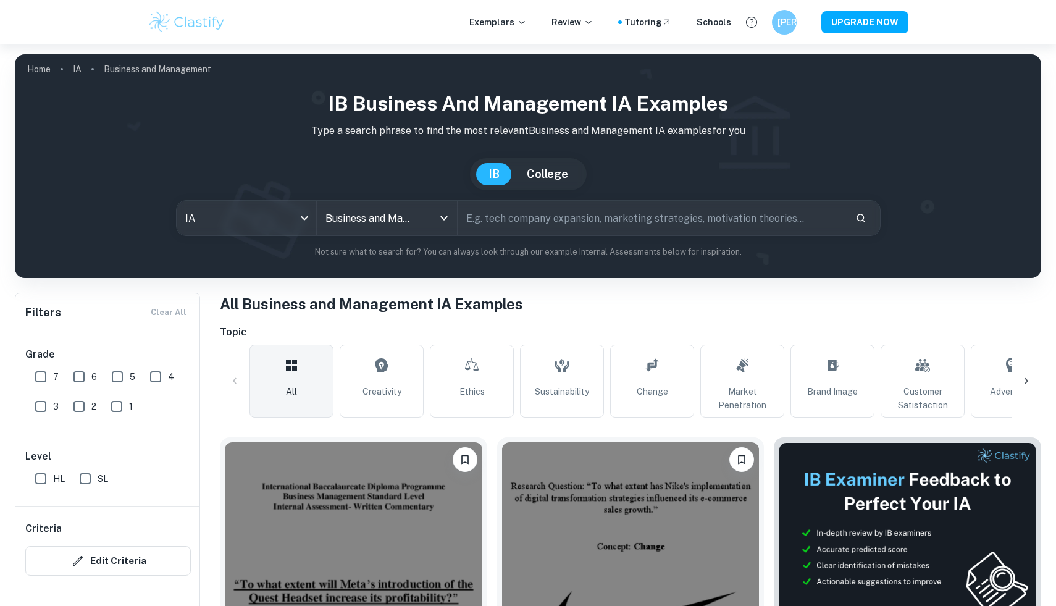 The height and width of the screenshot is (606, 1056). Describe the element at coordinates (77, 69) in the screenshot. I see `a: IA` at that location.